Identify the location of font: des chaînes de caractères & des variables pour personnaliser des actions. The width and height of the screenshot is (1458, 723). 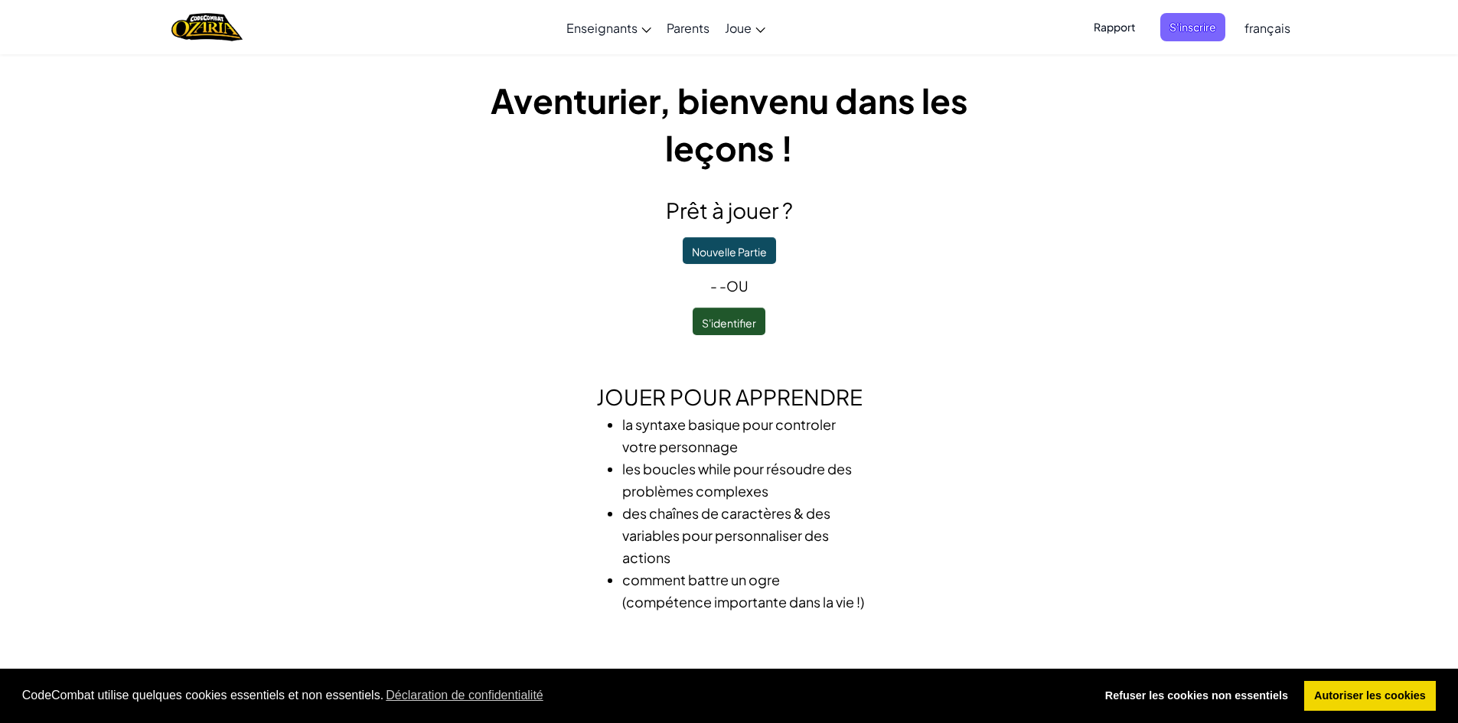
(726, 535).